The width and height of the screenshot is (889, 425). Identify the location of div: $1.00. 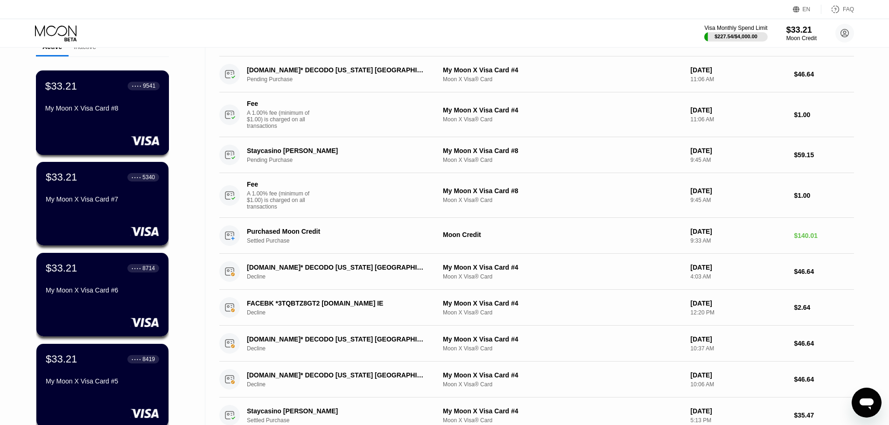
(824, 195).